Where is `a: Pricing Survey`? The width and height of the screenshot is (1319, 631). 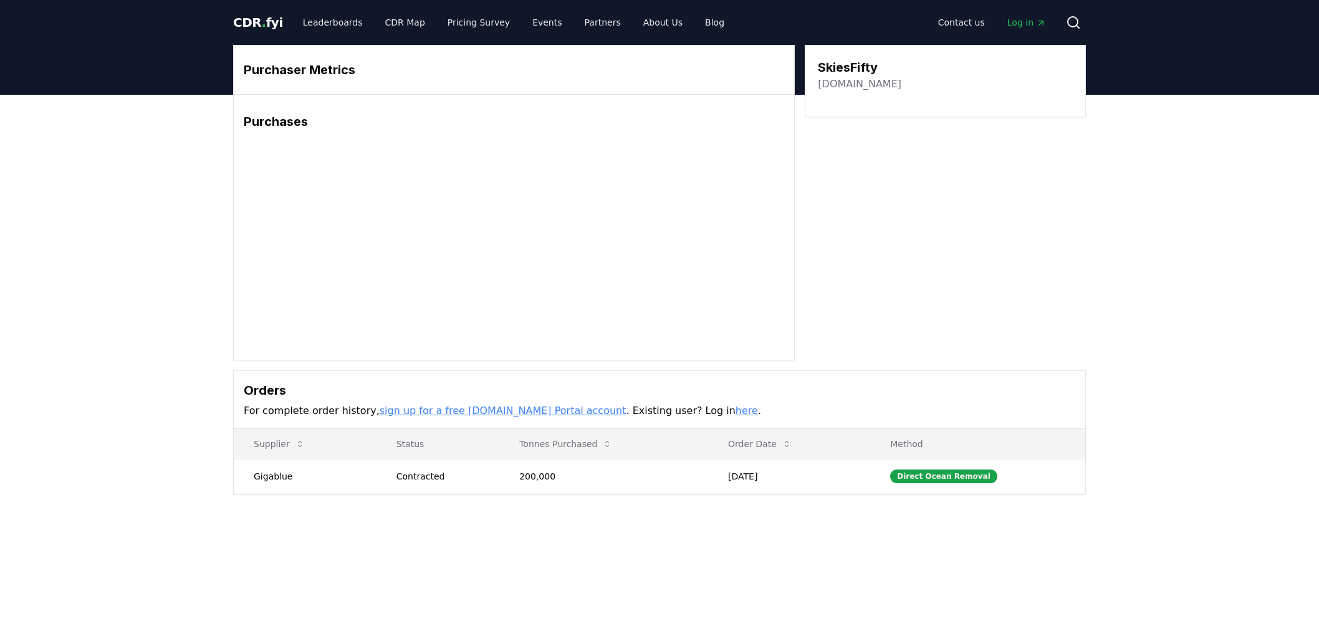
a: Pricing Survey is located at coordinates (479, 22).